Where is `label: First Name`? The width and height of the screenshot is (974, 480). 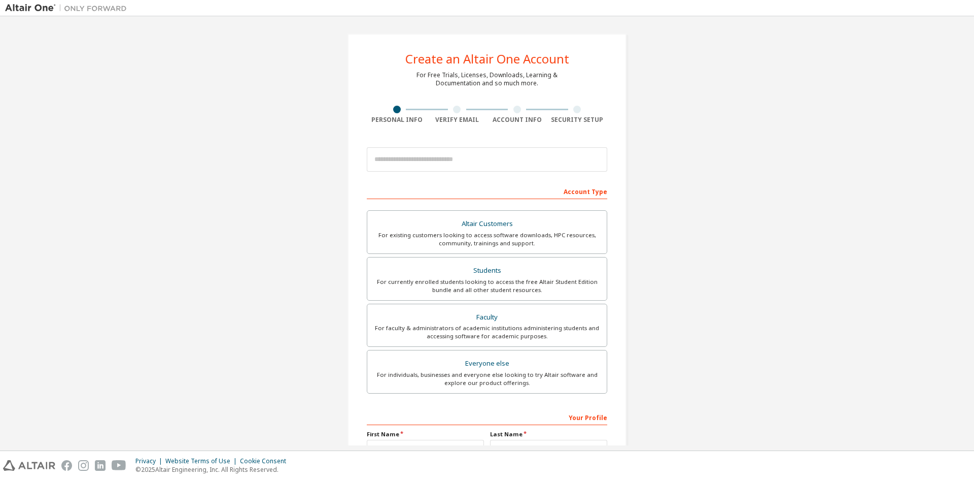
label: First Name is located at coordinates (425, 434).